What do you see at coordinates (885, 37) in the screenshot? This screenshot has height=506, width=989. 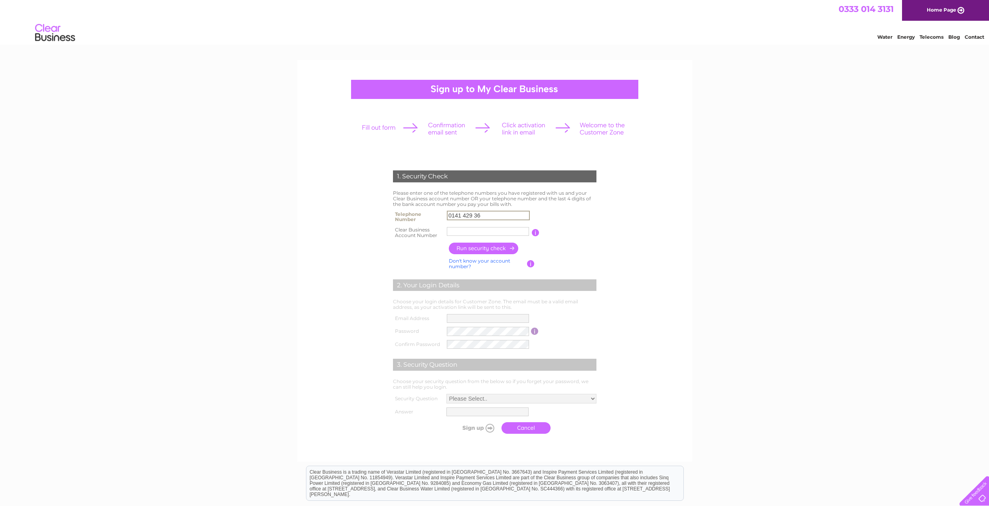 I see `a: Water` at bounding box center [885, 37].